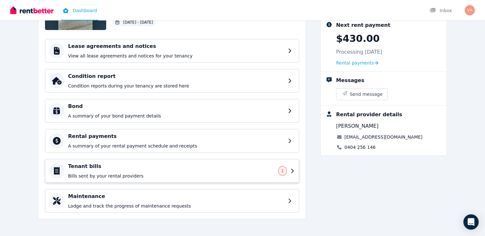 Image resolution: width=485 pixels, height=236 pixels. Describe the element at coordinates (176, 116) in the screenshot. I see `p: A summary of your bond payment details` at that location.